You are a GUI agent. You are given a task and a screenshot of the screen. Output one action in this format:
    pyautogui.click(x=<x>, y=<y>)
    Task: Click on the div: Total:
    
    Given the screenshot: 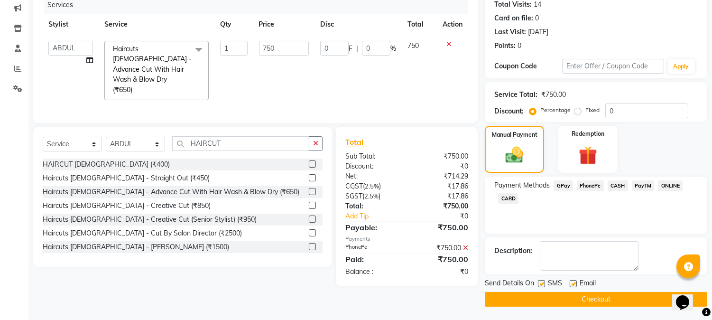 What is the action you would take?
    pyautogui.click(x=372, y=206)
    